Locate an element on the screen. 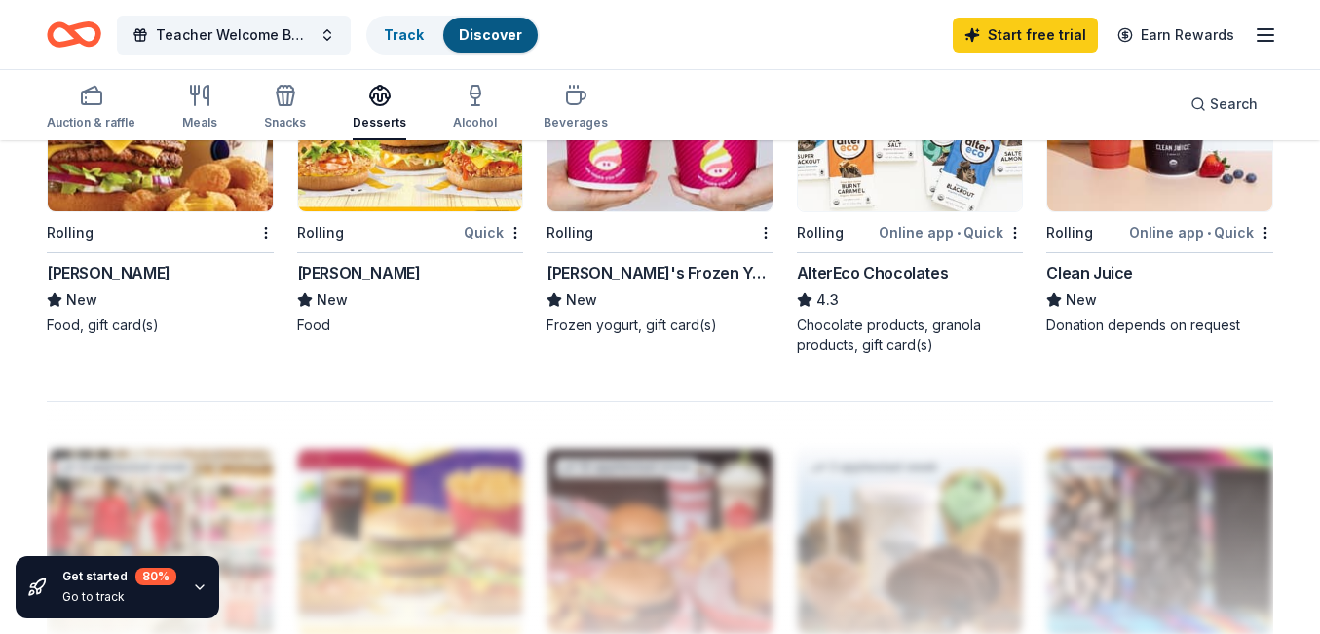 The height and width of the screenshot is (634, 1320). a: Image for AlterEco Chocolates5 applieslast weekRollingOnline app•QuickAlterEco Chocolates4.3Choco... is located at coordinates (910, 190).